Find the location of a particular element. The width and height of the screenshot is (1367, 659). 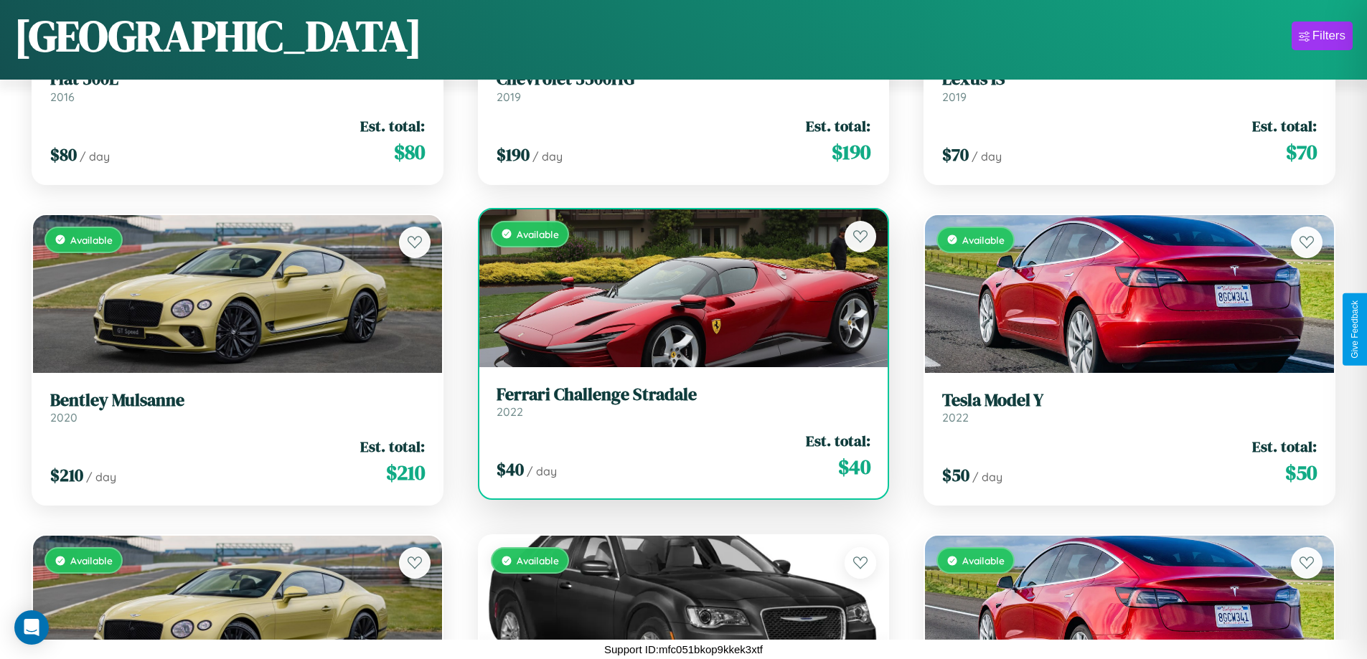

a: Chevrolet 3500HG2019 is located at coordinates (684, 86).